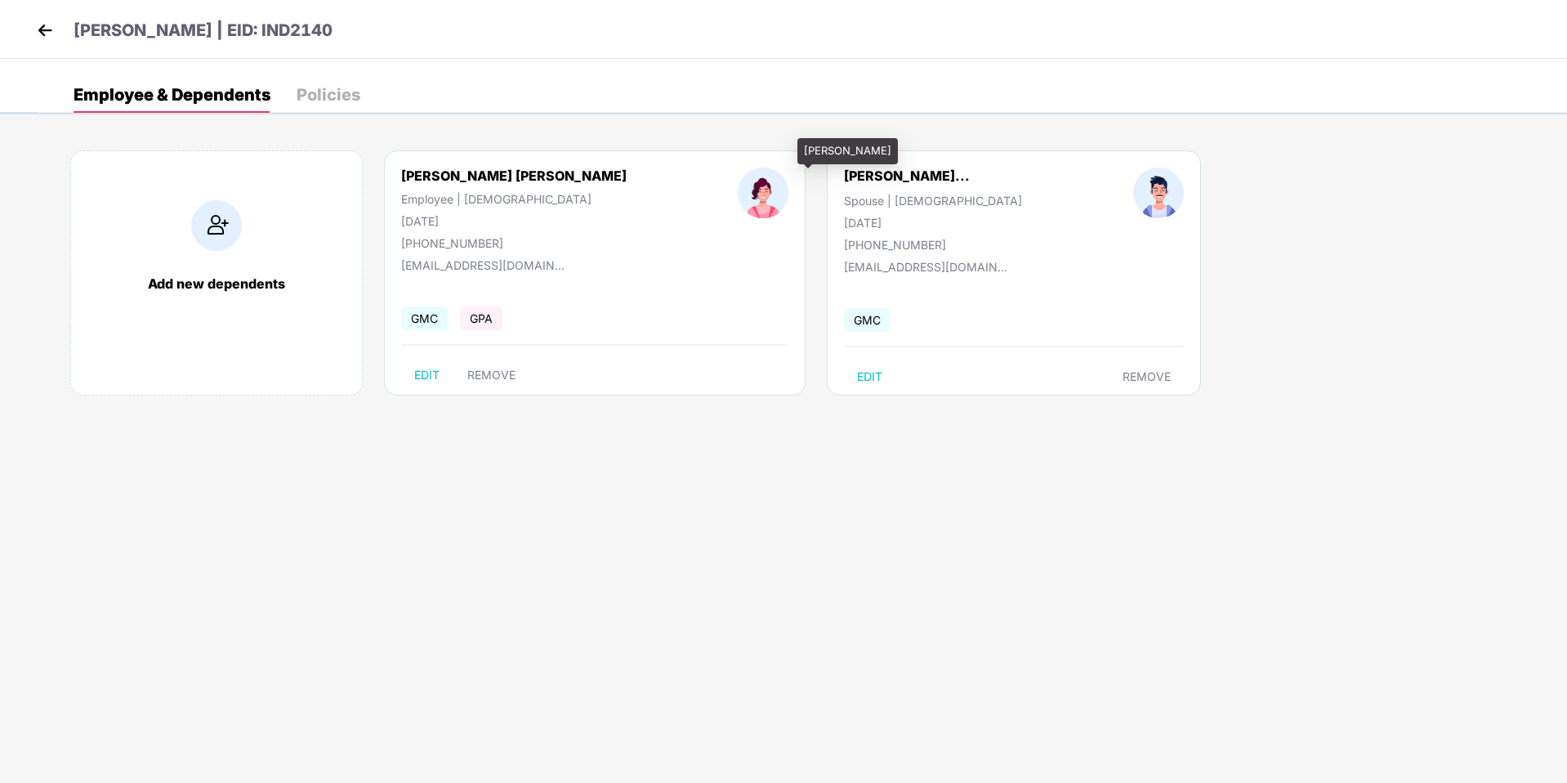 This screenshot has height=783, width=1567. I want to click on img: back, so click(45, 30).